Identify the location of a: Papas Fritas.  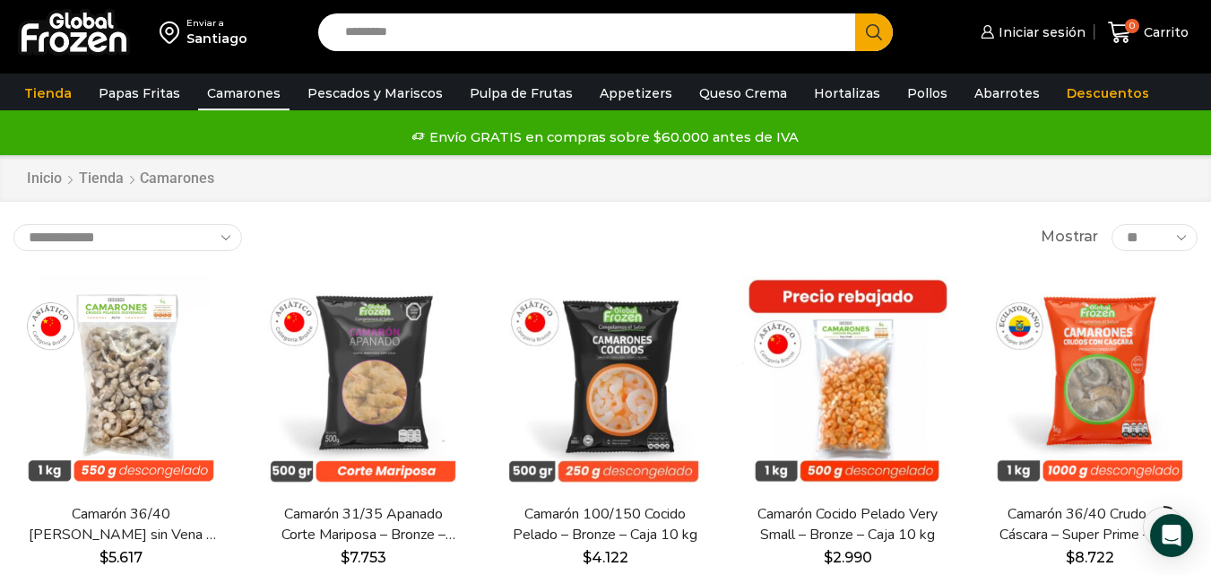
(139, 93).